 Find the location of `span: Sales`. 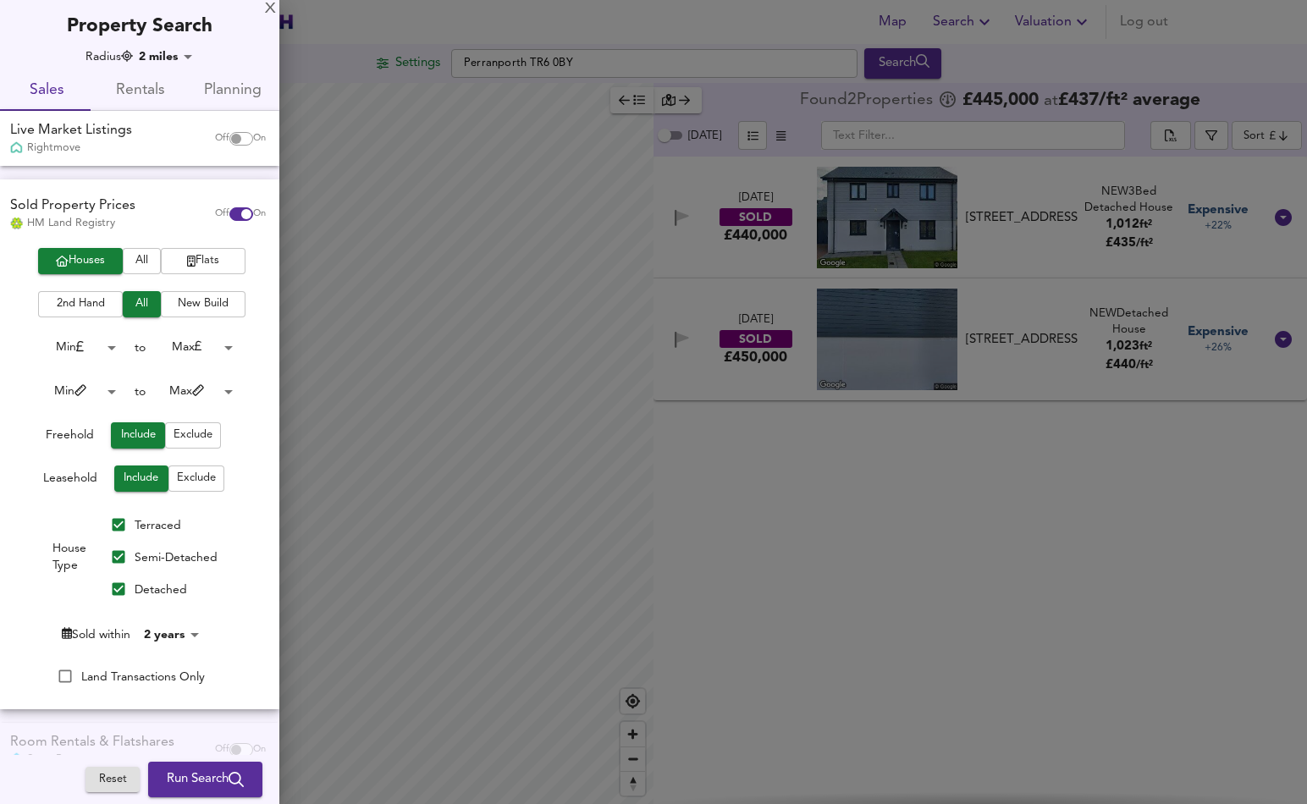

span: Sales is located at coordinates (47, 91).